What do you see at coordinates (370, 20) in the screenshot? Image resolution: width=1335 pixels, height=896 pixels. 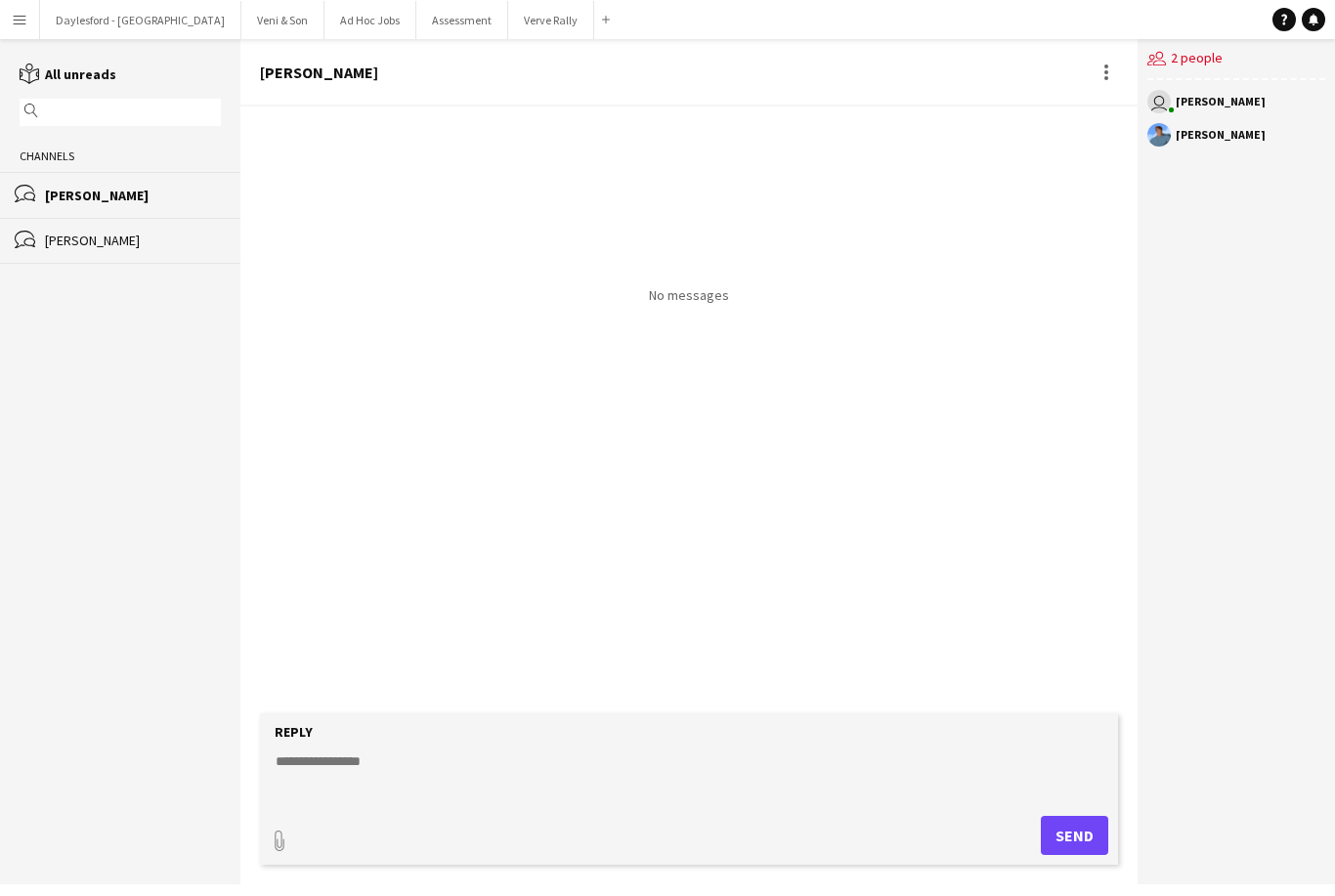 I see `button: Ad Hoc Jobs` at bounding box center [370, 20].